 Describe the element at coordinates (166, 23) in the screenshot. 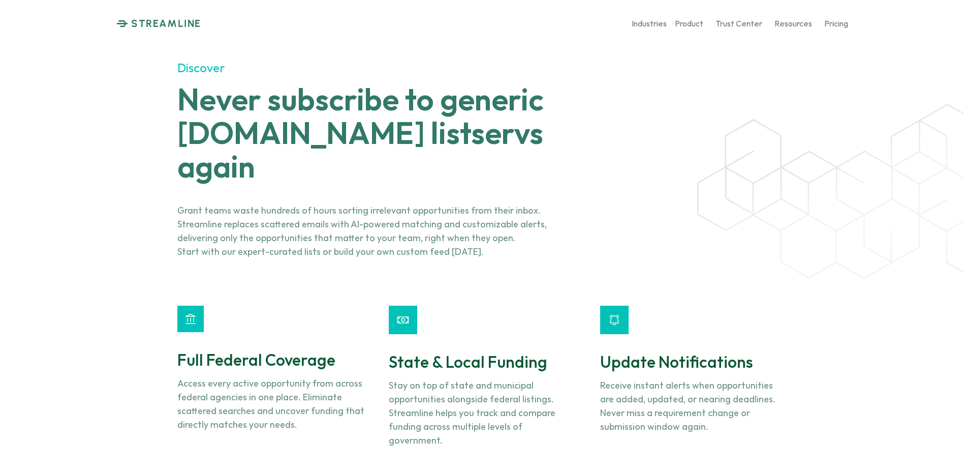

I see `p: STREAMLINE` at that location.